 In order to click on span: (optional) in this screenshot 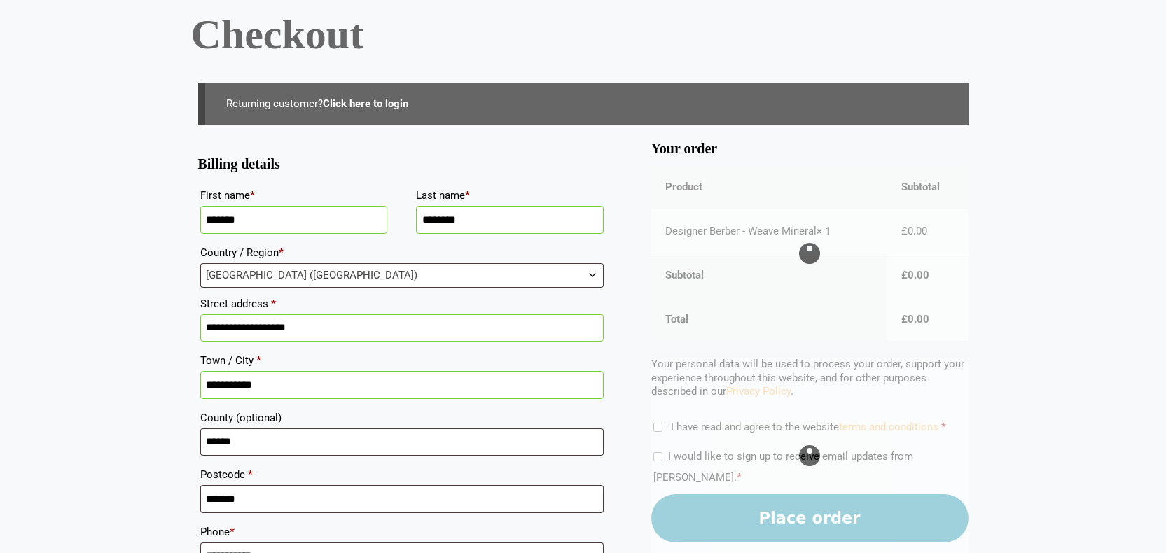, I will do `click(258, 418)`.